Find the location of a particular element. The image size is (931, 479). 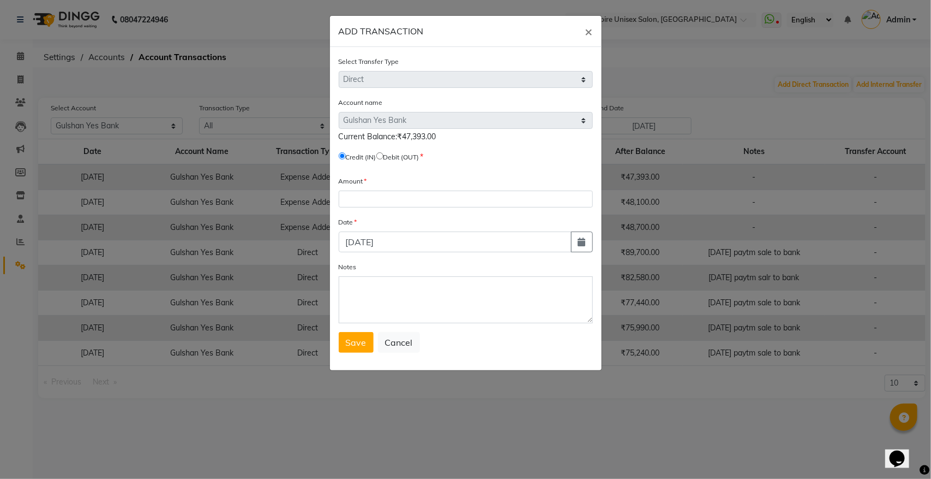

label: Date is located at coordinates (348, 222).